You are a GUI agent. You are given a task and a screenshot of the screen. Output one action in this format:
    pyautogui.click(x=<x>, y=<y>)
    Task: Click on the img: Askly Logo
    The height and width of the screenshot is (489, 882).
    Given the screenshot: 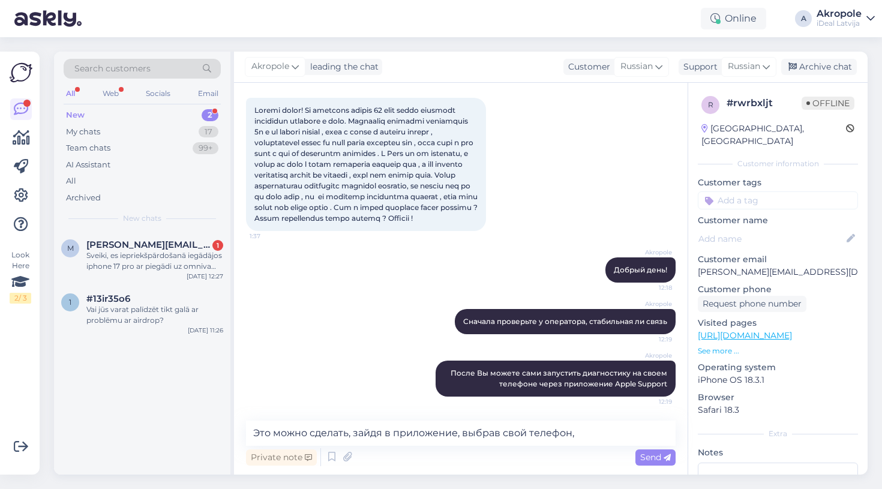 What is the action you would take?
    pyautogui.click(x=21, y=73)
    